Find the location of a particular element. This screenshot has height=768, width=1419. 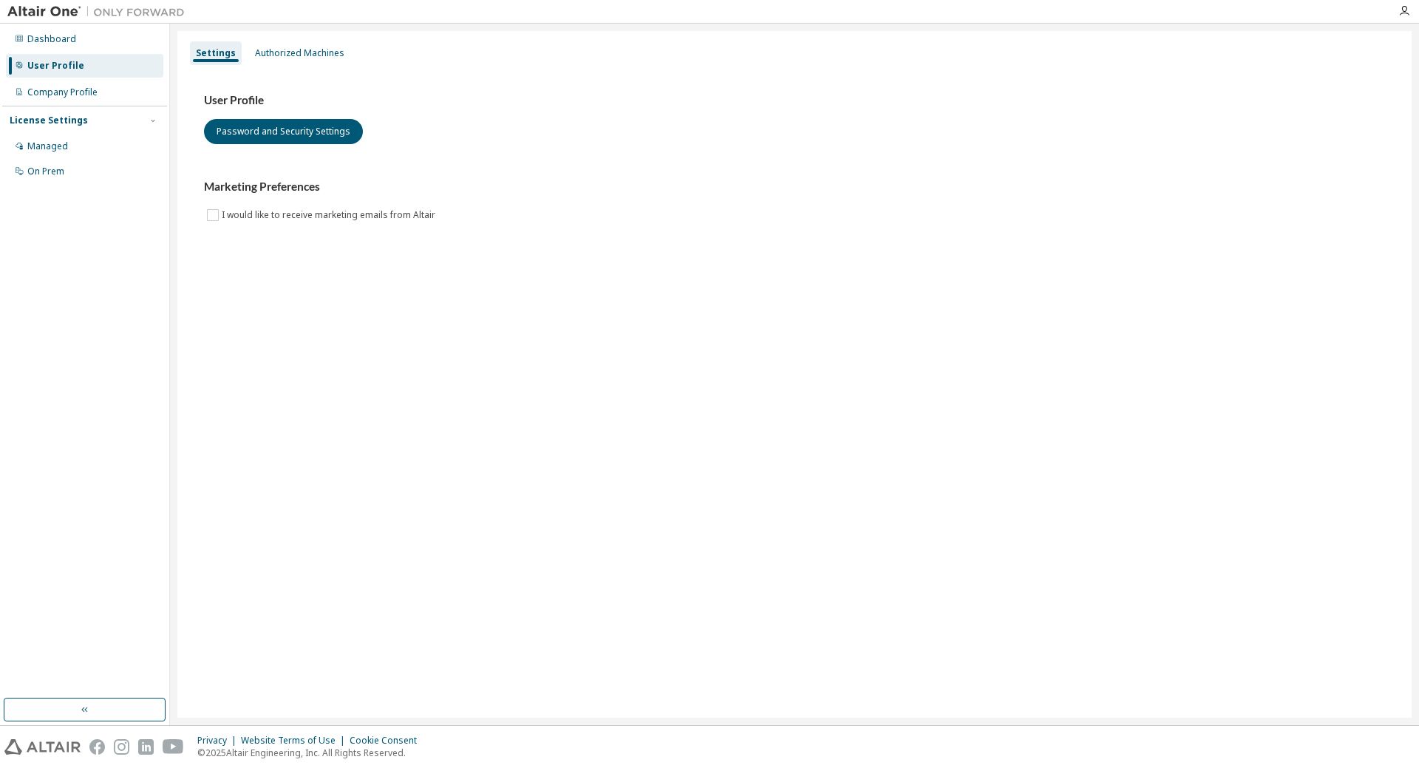

div: License Settings is located at coordinates (49, 120).